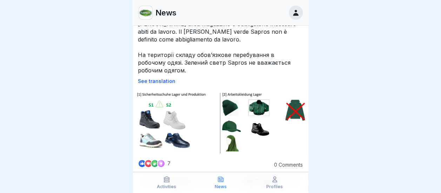 This screenshot has height=193, width=441. I want to click on img: Post Image, so click(221, 121).